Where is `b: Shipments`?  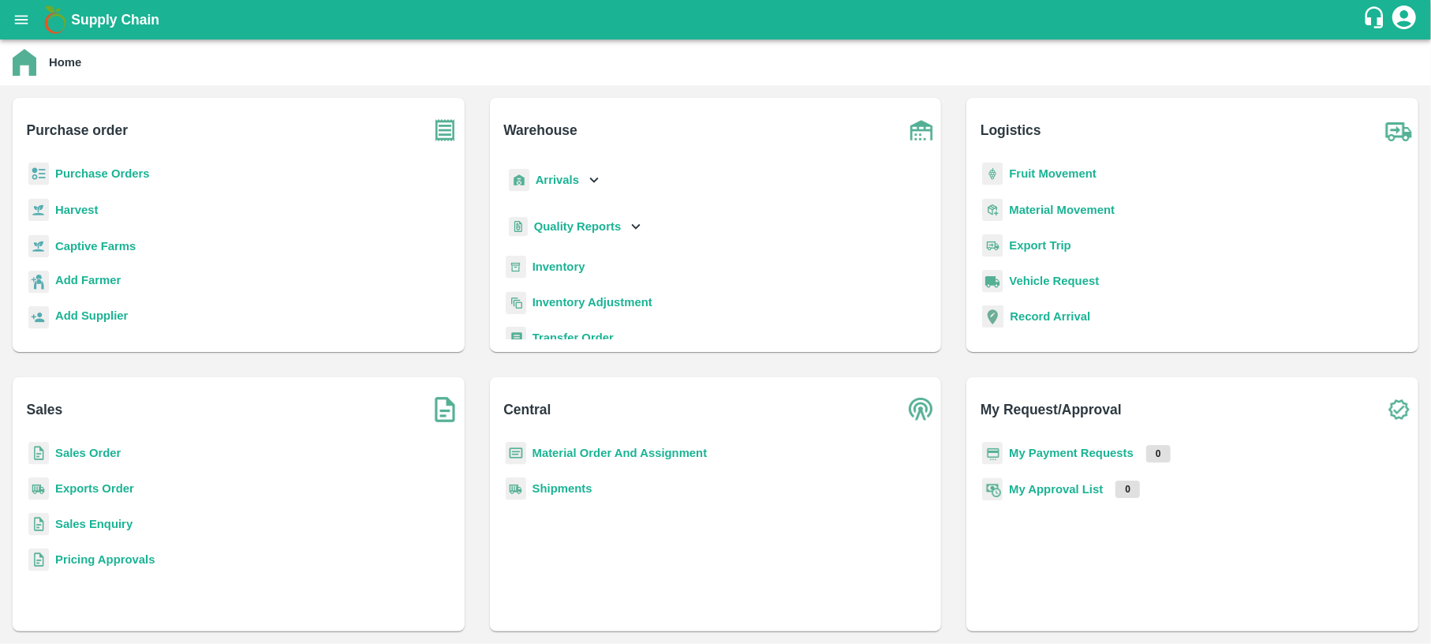 b: Shipments is located at coordinates (563, 488).